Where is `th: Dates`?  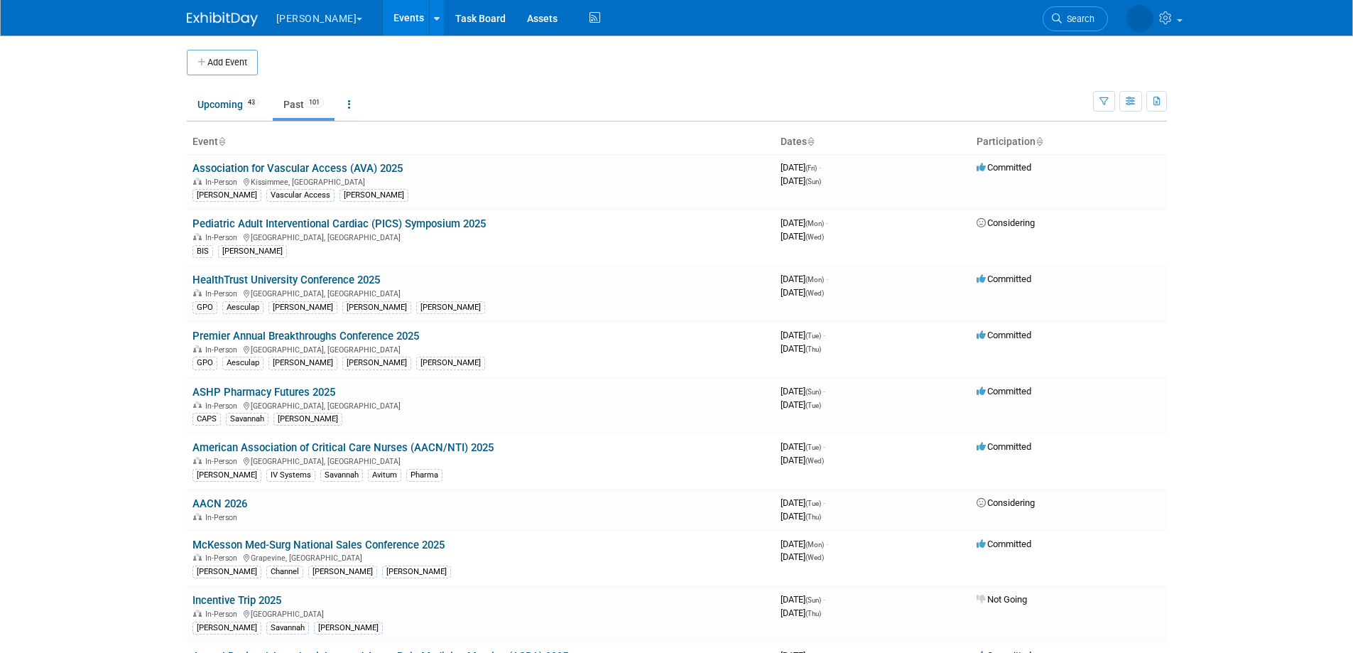 th: Dates is located at coordinates (873, 142).